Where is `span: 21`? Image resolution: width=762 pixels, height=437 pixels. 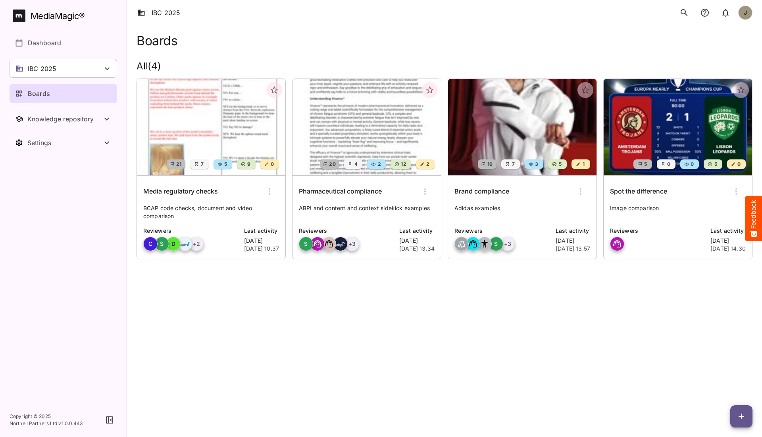 span: 21 is located at coordinates (179, 164).